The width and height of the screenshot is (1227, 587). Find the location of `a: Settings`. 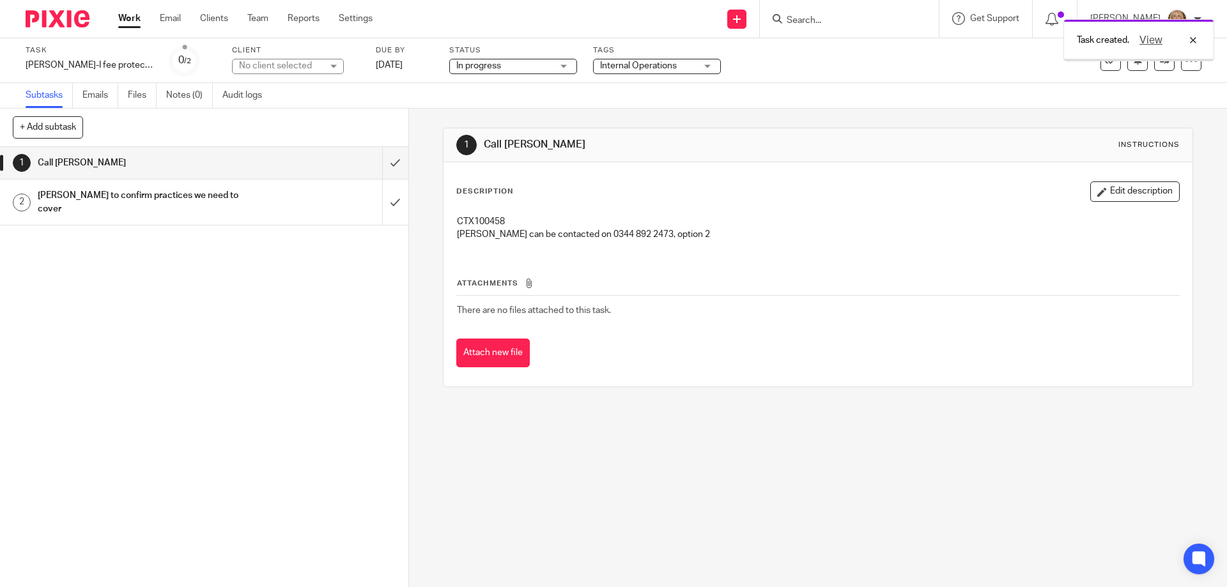

a: Settings is located at coordinates (355, 19).